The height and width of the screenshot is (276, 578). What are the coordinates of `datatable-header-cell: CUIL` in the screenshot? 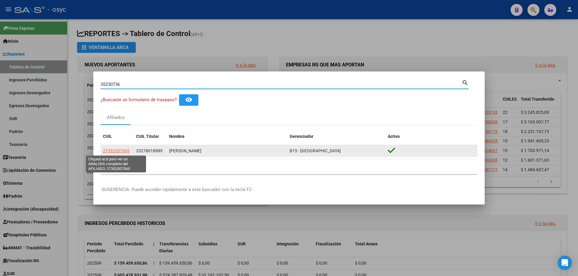 It's located at (117, 137).